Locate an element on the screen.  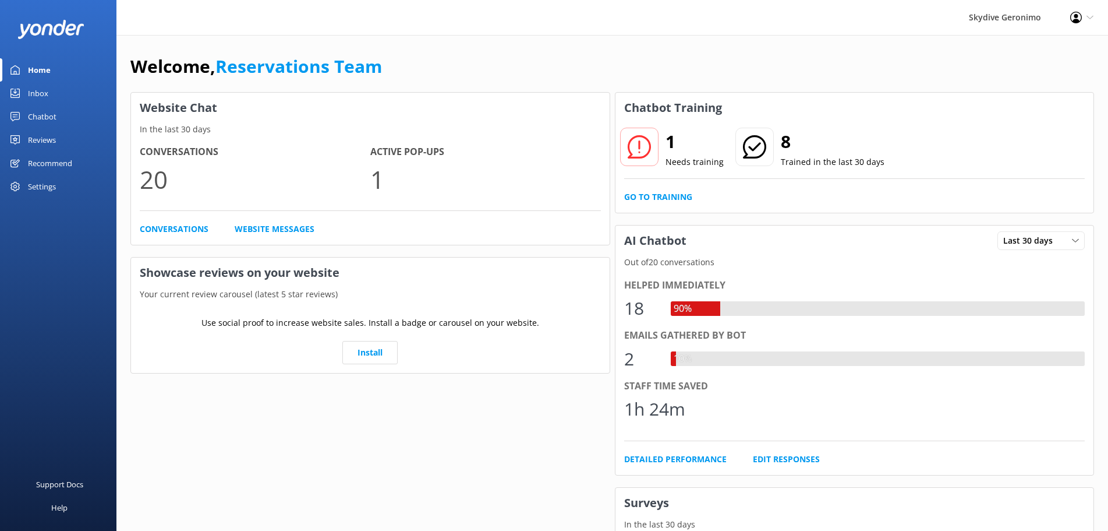
div: Settings is located at coordinates (42, 186).